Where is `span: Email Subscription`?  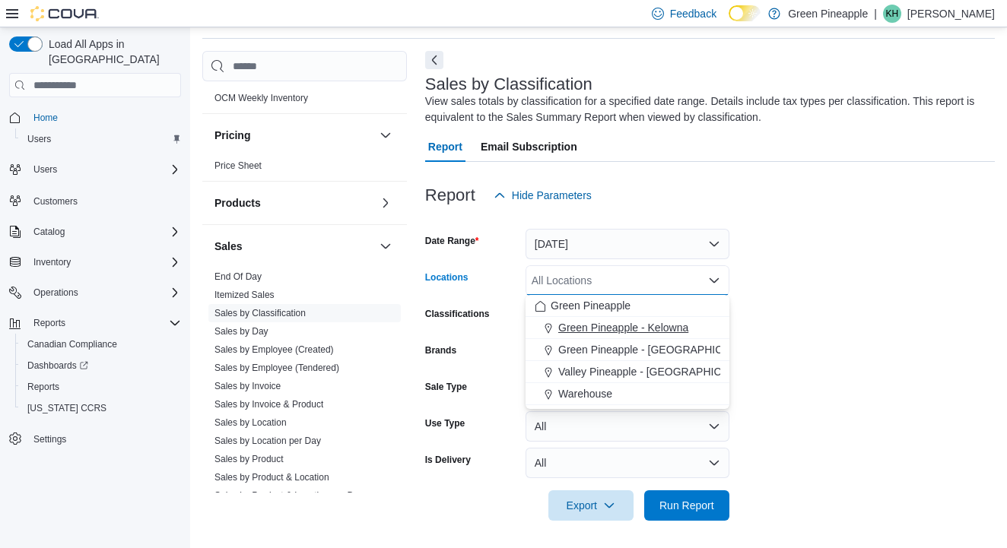 span: Email Subscription is located at coordinates (528, 147).